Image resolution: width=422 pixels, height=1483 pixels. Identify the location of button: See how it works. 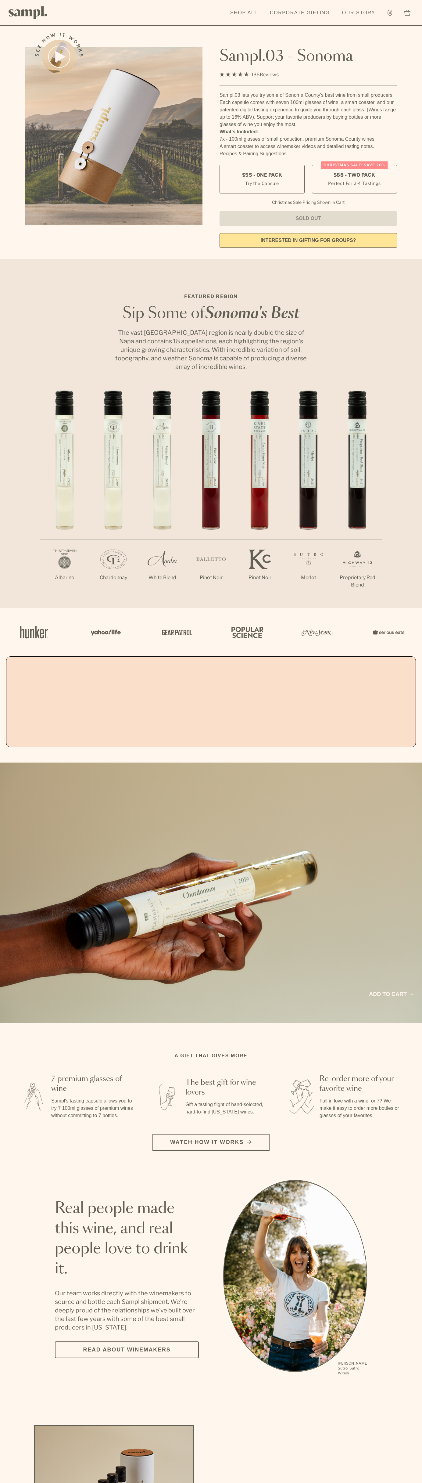
(59, 57).